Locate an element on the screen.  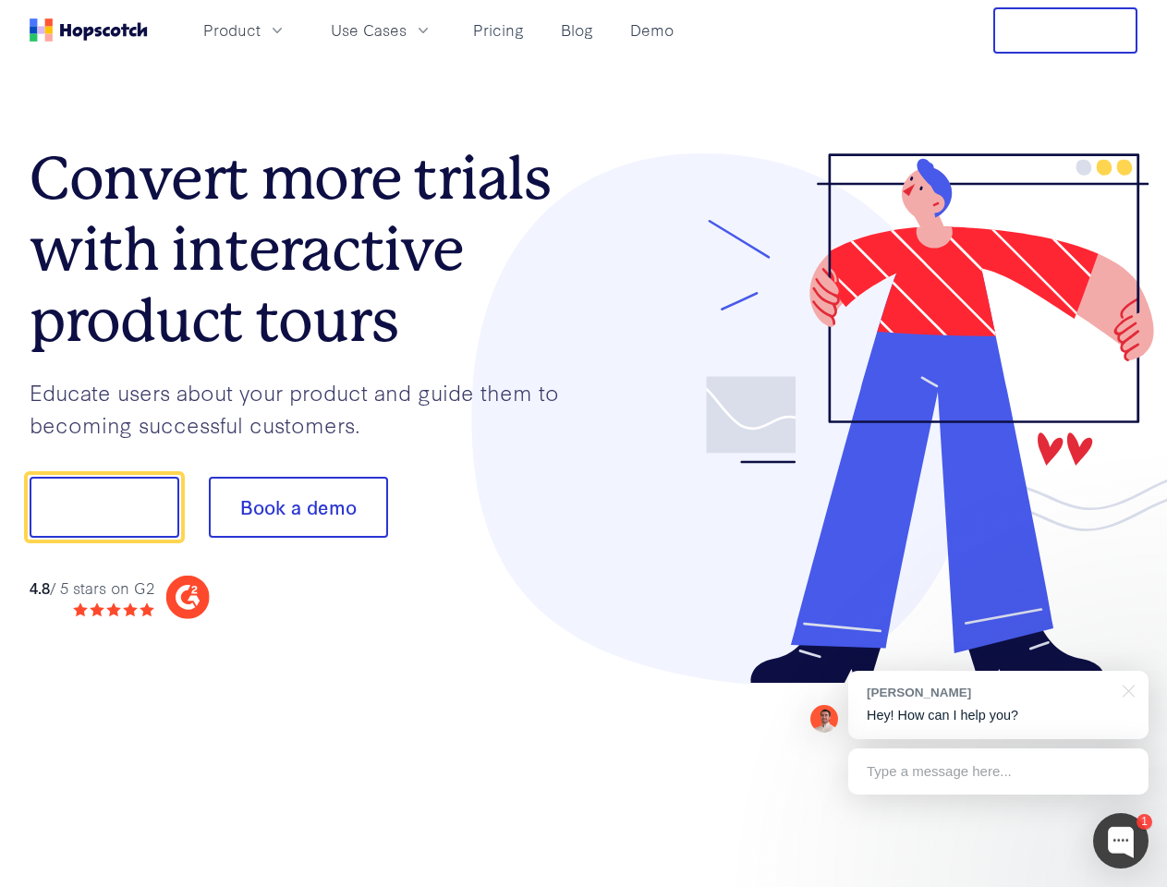
a: Blog is located at coordinates (576, 30).